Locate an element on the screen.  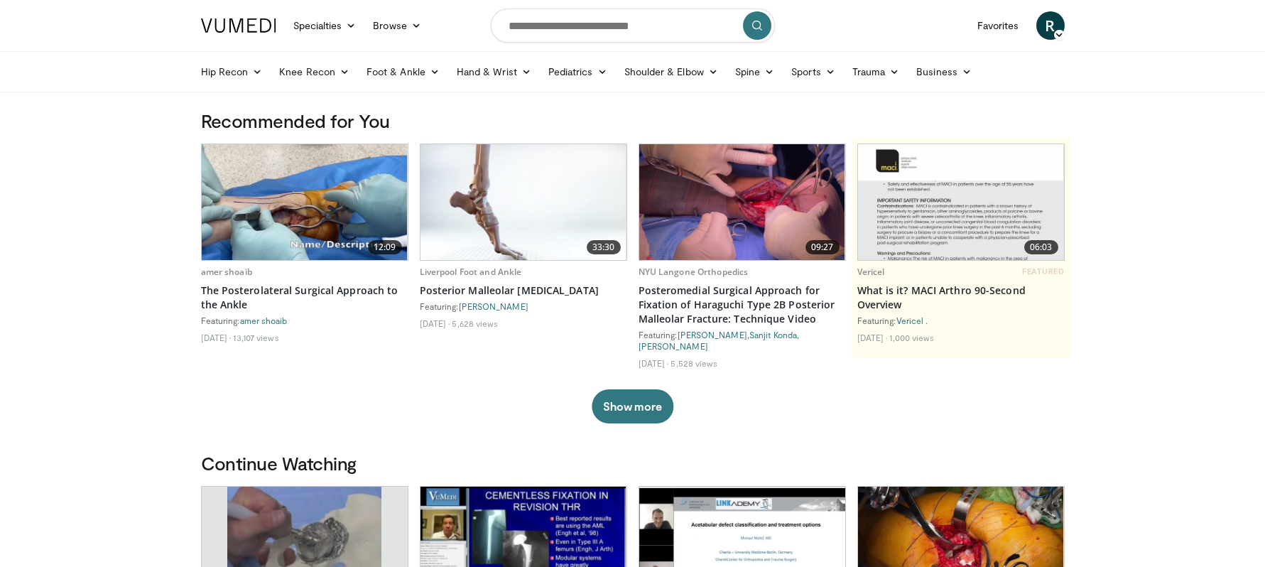
h3: Recommended for You is located at coordinates (633, 121).